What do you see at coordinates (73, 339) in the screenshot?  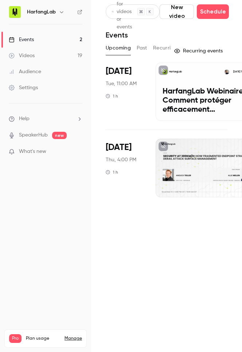 I see `a: Manage` at bounding box center [73, 339].